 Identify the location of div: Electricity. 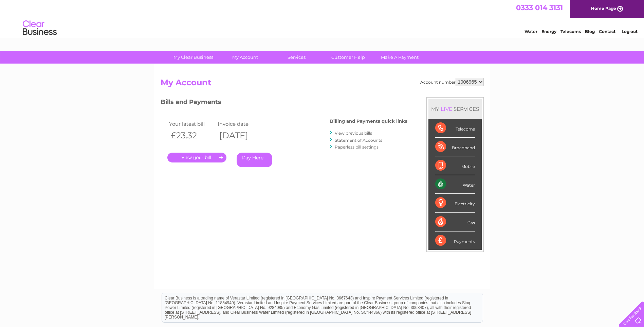
(455, 203).